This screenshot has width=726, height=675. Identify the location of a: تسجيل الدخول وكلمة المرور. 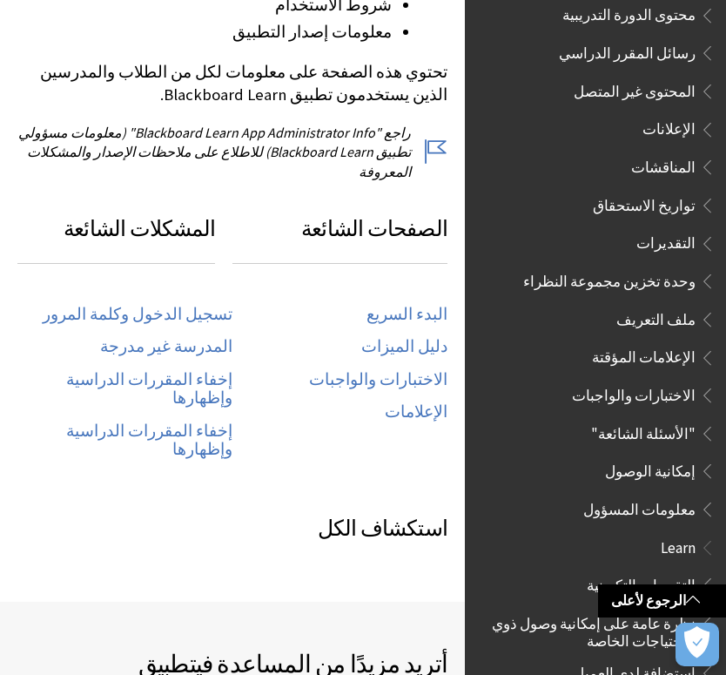
(138, 314).